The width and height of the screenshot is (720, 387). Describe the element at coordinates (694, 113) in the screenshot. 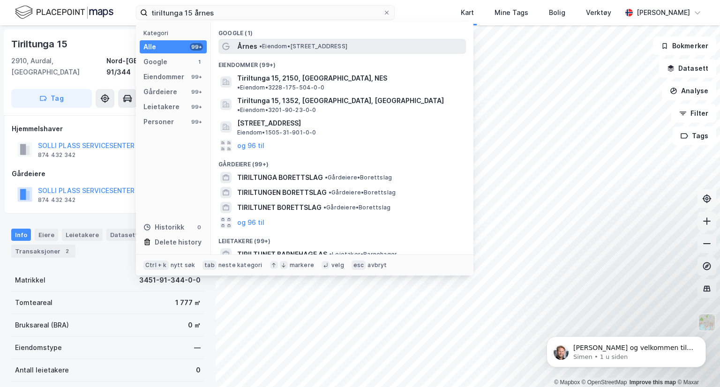

I see `button: Filter` at that location.